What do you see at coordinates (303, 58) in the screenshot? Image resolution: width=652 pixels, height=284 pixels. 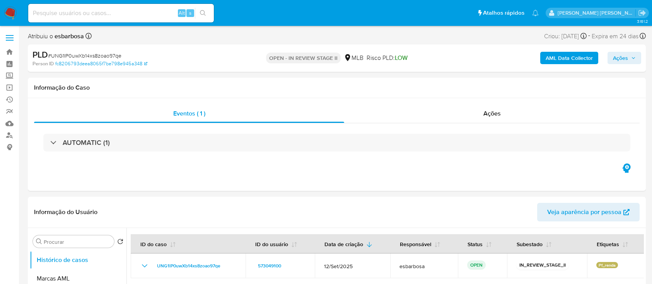 I see `p: OPEN - IN REVIEW STAGE II` at bounding box center [303, 58].